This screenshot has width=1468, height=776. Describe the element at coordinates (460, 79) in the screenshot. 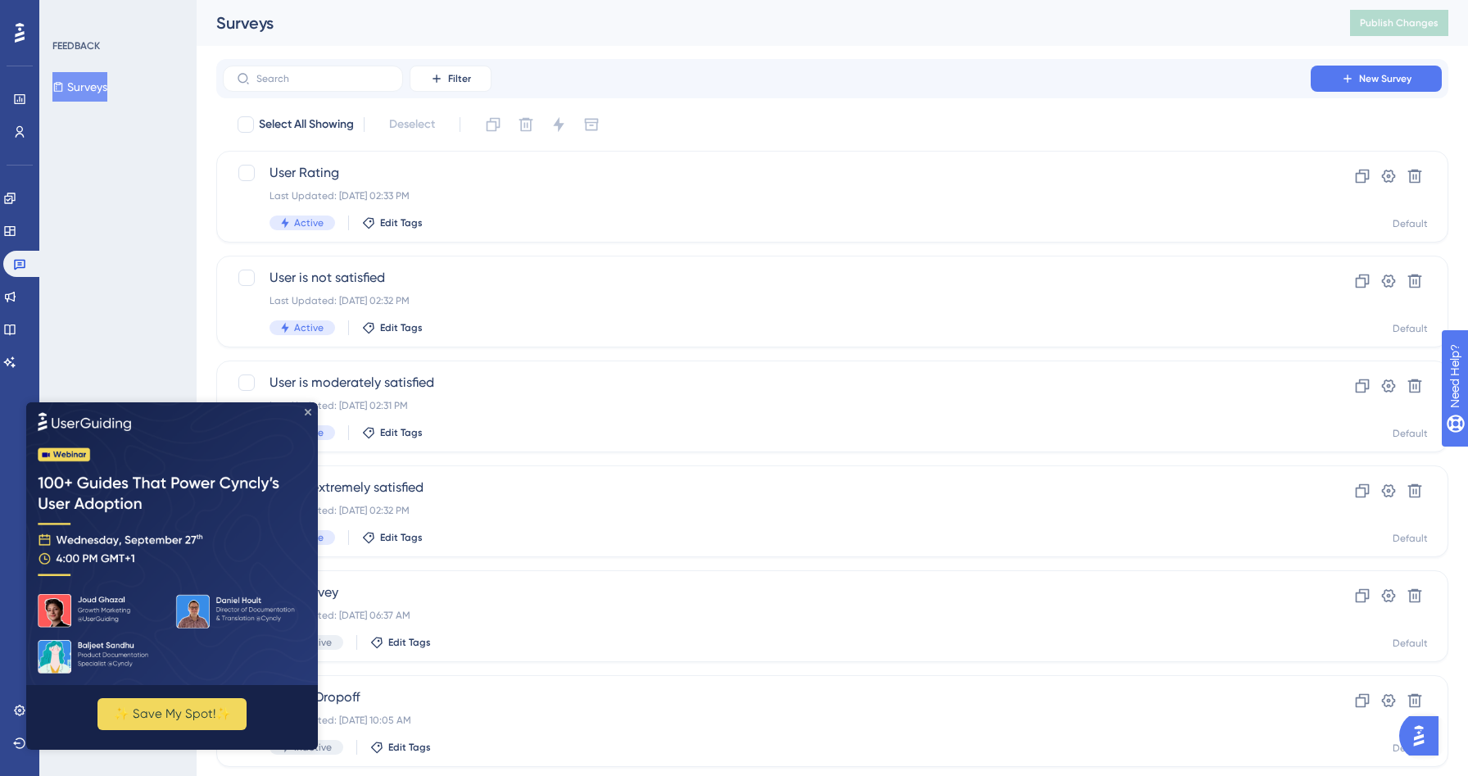

I see `span: Filter` at that location.